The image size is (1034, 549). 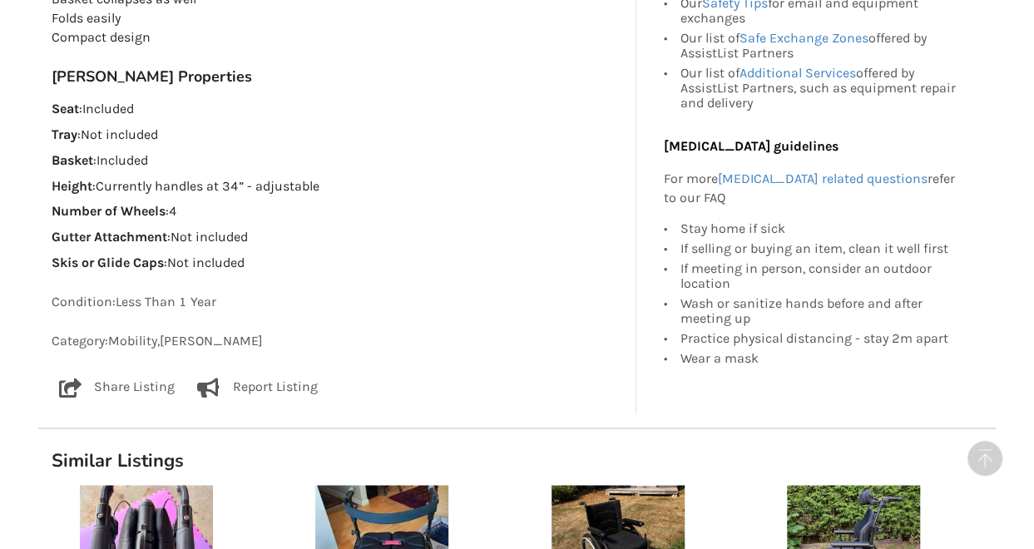 What do you see at coordinates (820, 230) in the screenshot?
I see `div: Stay home if sick` at bounding box center [820, 230].